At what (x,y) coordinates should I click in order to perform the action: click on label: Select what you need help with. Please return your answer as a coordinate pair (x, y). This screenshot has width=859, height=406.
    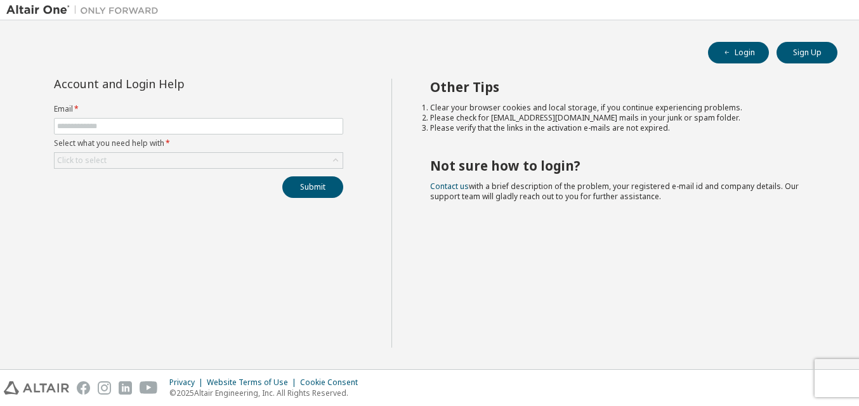
    Looking at the image, I should click on (199, 143).